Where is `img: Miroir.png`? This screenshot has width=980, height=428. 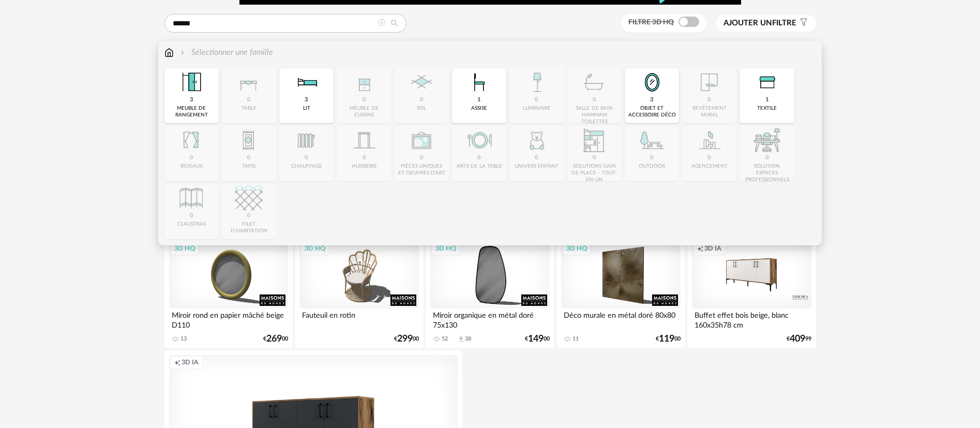
img: Miroir.png is located at coordinates (652, 82).